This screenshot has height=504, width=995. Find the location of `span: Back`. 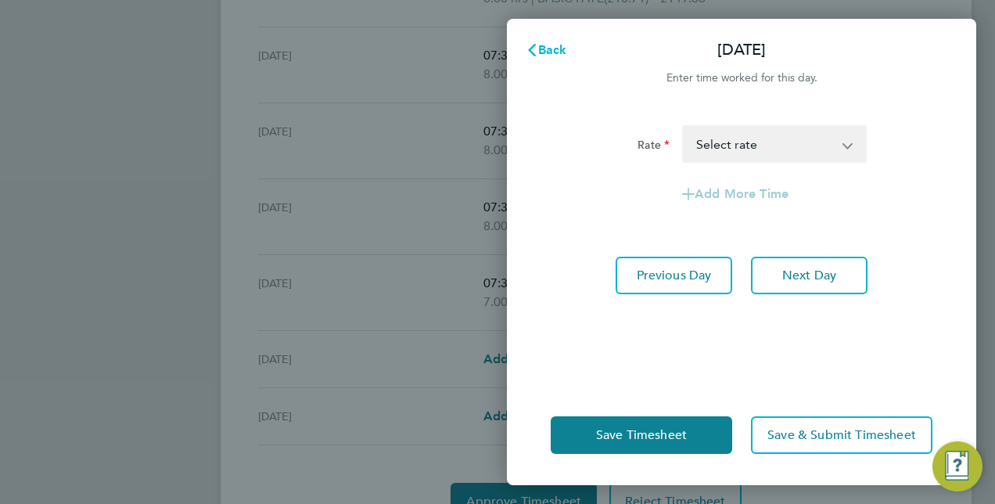

span: Back is located at coordinates (552, 49).